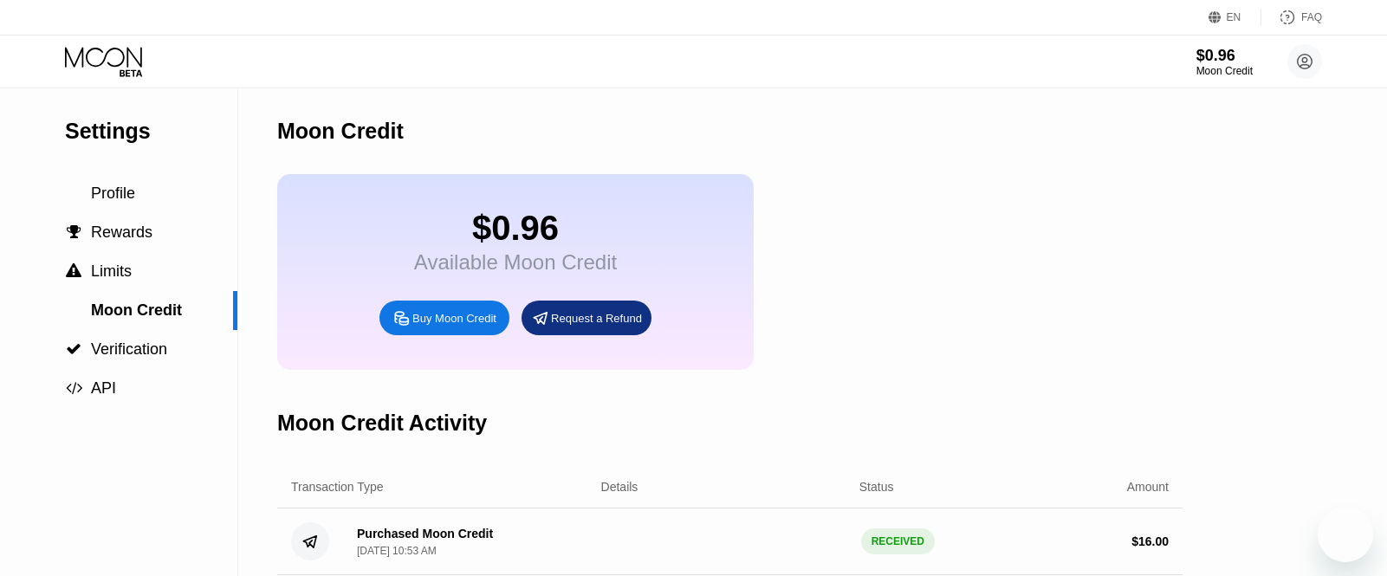 Image resolution: width=1387 pixels, height=576 pixels. I want to click on div: Settings, so click(151, 131).